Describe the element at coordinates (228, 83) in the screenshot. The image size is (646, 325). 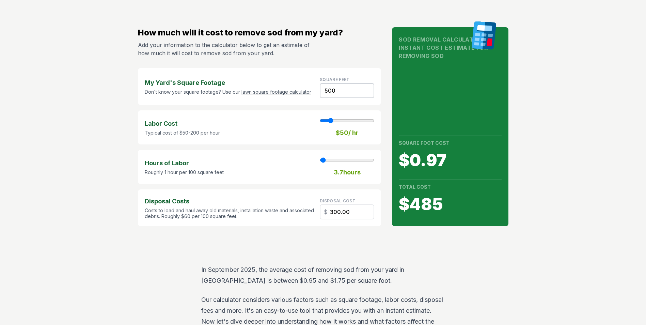
I see `strong: My Yard's Square Footage` at that location.